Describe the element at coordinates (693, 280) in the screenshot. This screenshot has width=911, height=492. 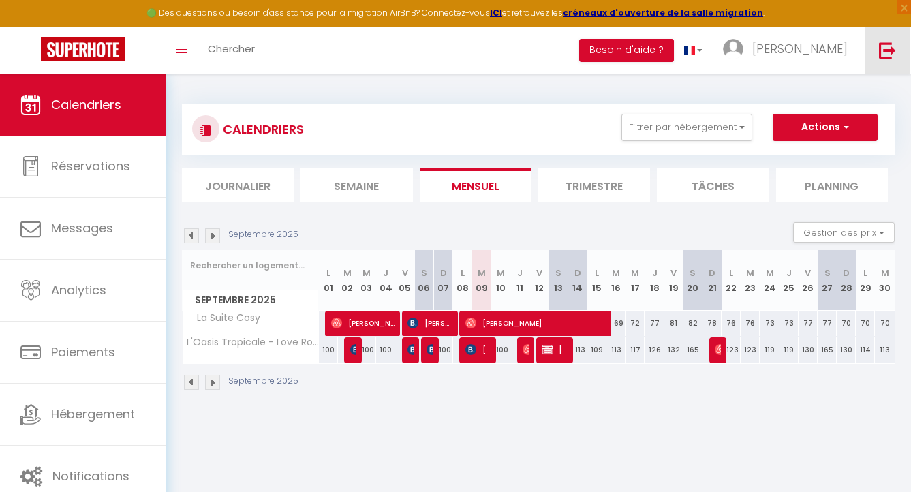
I see `th: 20` at that location.